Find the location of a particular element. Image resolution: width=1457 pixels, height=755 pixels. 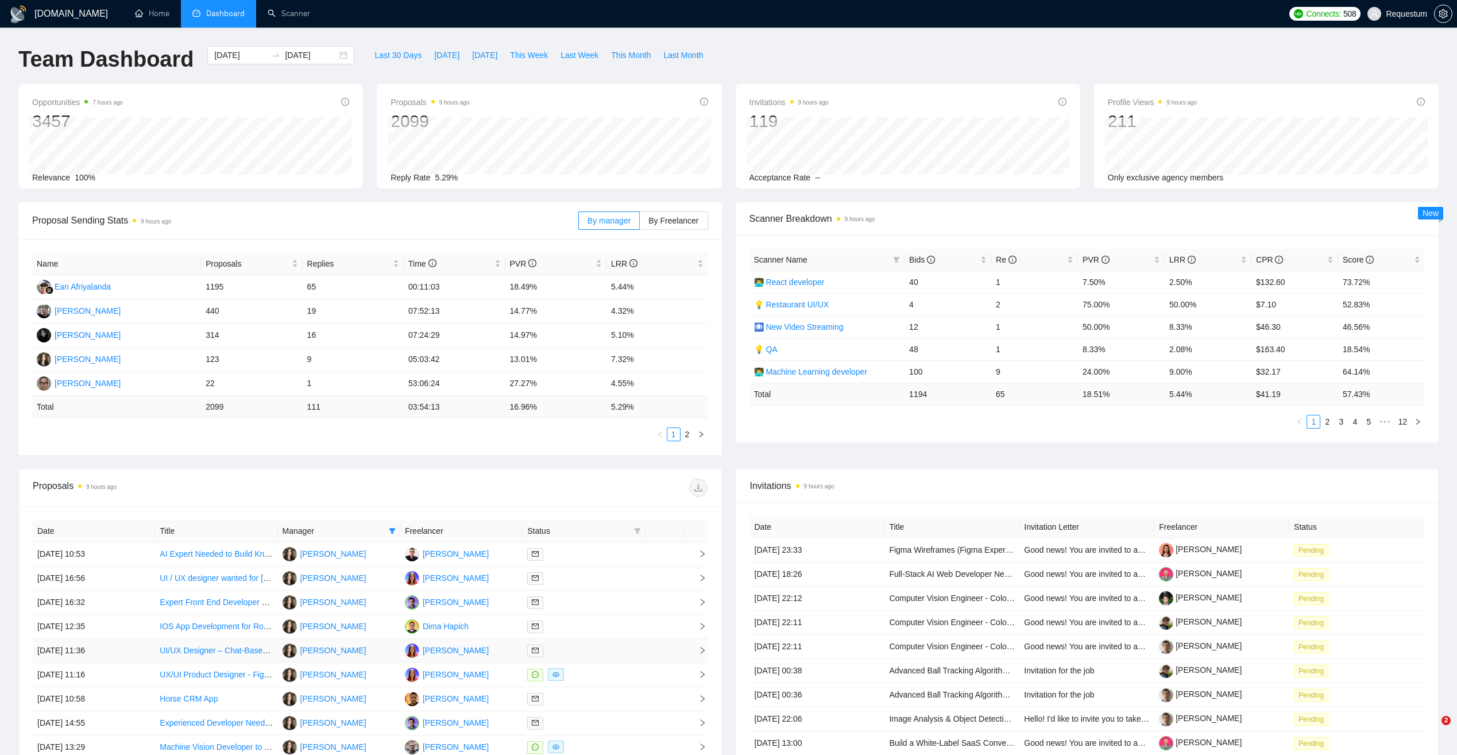

td: 2.50% is located at coordinates (1208, 281).